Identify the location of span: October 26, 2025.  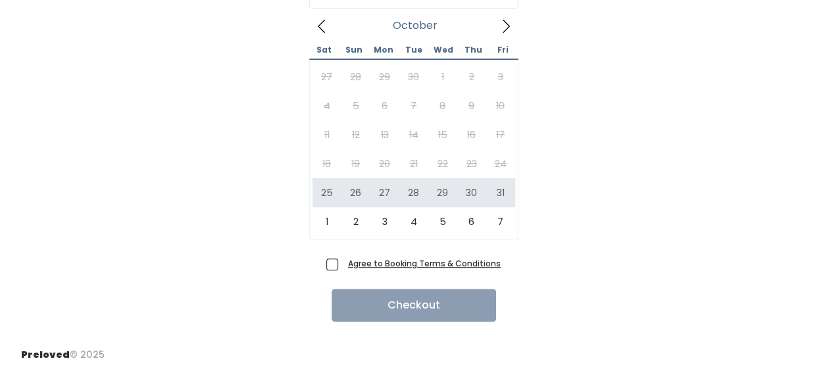
(356, 193).